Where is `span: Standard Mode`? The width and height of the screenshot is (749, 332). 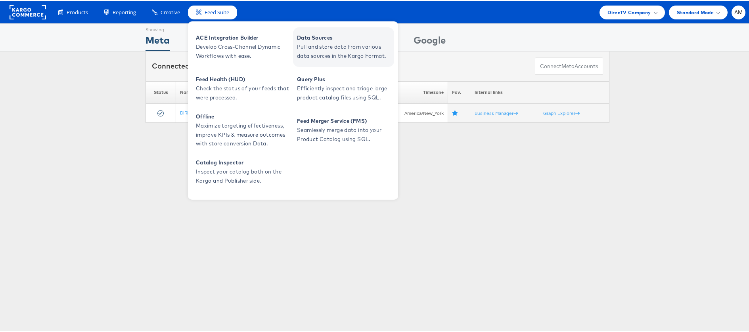 span: Standard Mode is located at coordinates (695, 11).